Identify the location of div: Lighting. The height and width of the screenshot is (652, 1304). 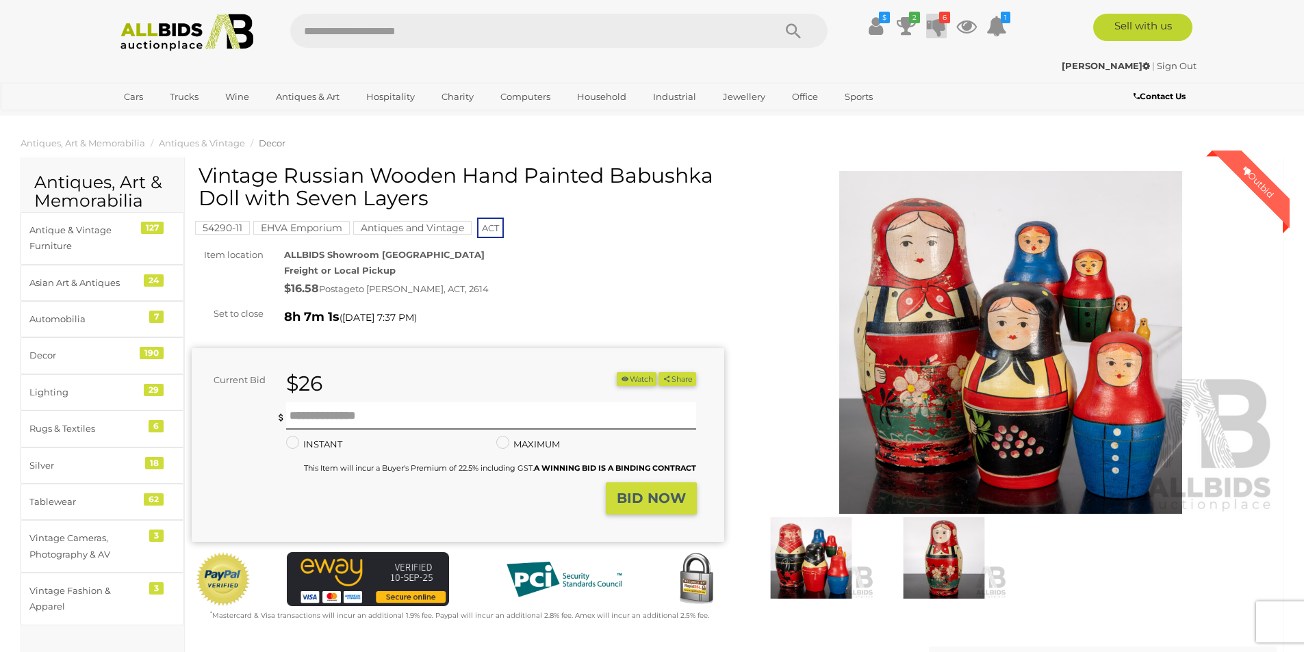
(86, 392).